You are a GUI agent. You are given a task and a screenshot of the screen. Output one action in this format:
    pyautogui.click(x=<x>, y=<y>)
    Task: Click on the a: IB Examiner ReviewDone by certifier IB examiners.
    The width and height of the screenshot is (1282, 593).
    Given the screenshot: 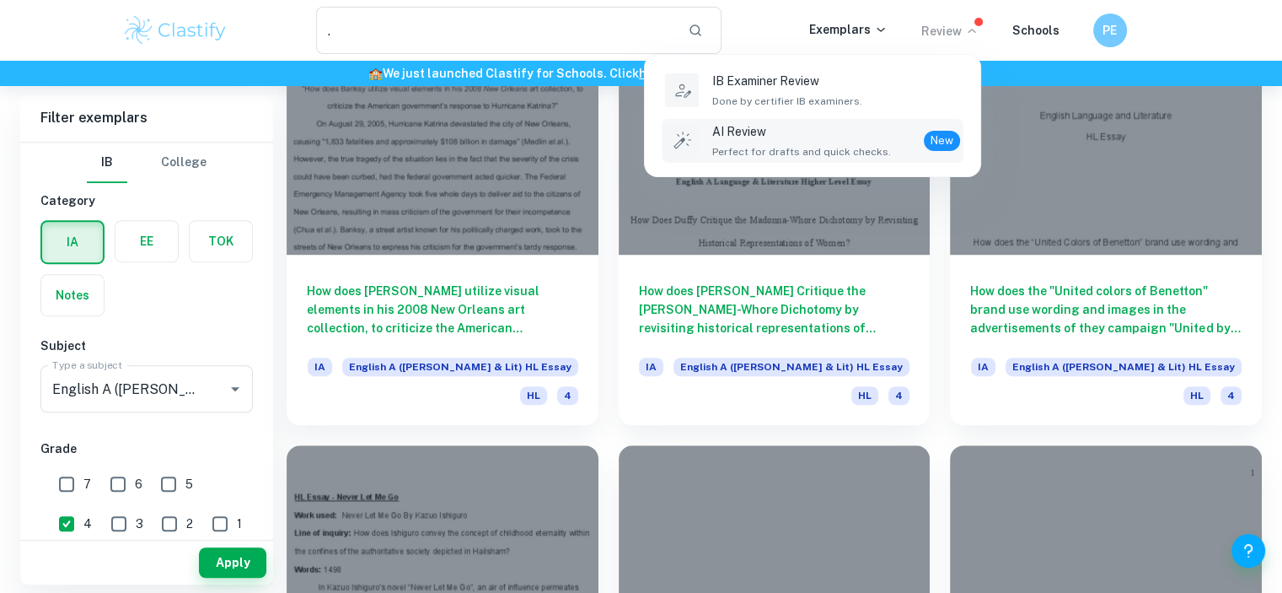 What is the action you would take?
    pyautogui.click(x=813, y=90)
    